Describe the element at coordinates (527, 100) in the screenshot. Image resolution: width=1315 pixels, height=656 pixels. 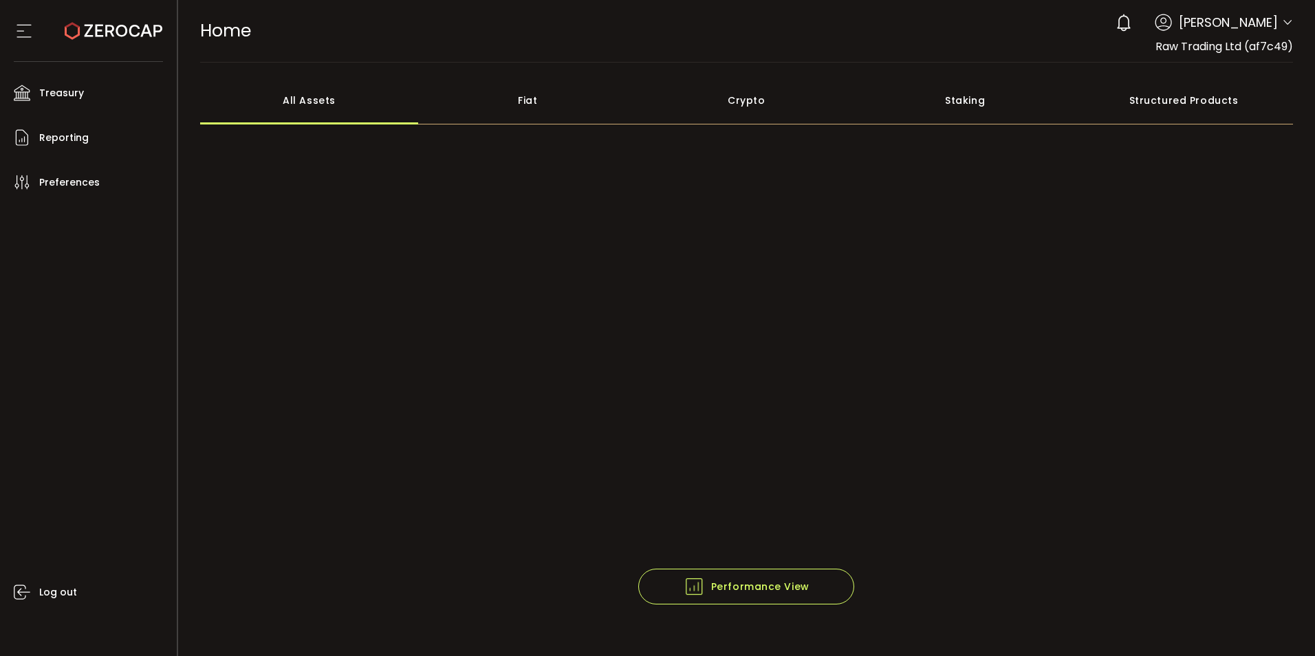
I see `div: Fiat` at that location.